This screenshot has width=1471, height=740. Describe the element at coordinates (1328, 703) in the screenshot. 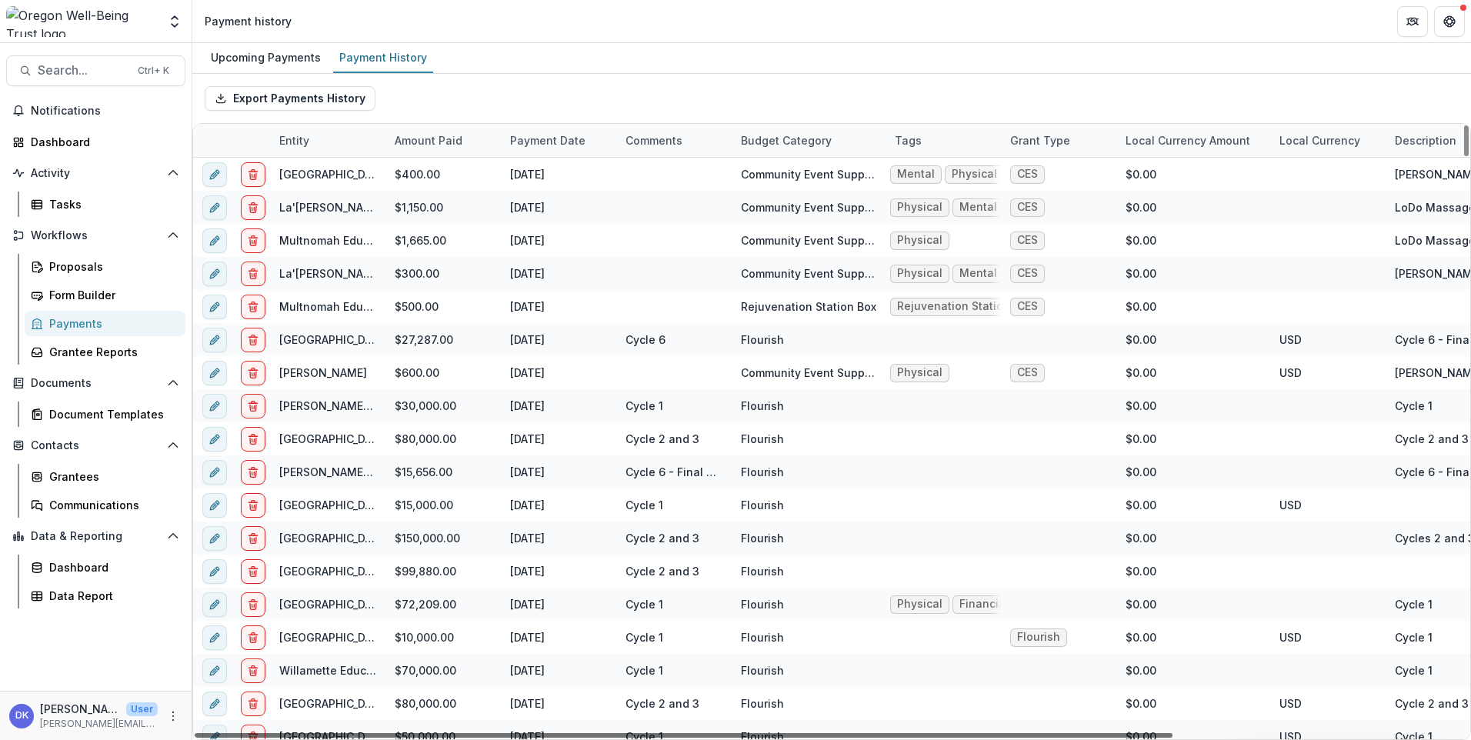

I see `div: USD` at that location.